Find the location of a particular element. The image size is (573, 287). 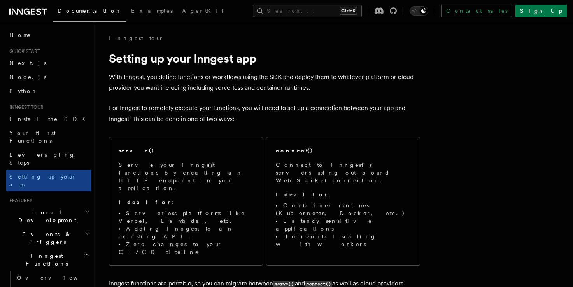

span: Documentation is located at coordinates (90, 11).